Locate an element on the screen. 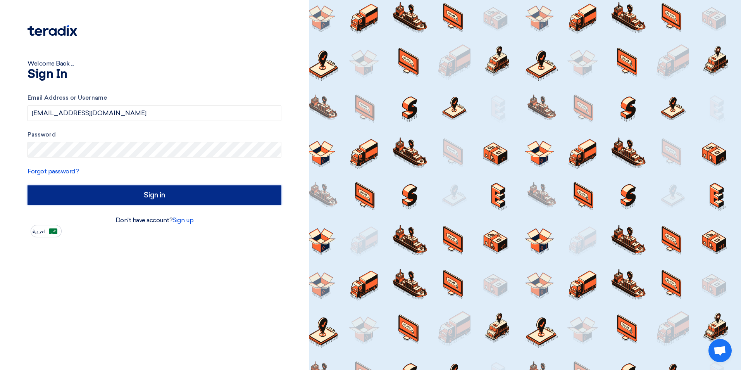 The height and width of the screenshot is (370, 741). a: Open chat is located at coordinates (720, 350).